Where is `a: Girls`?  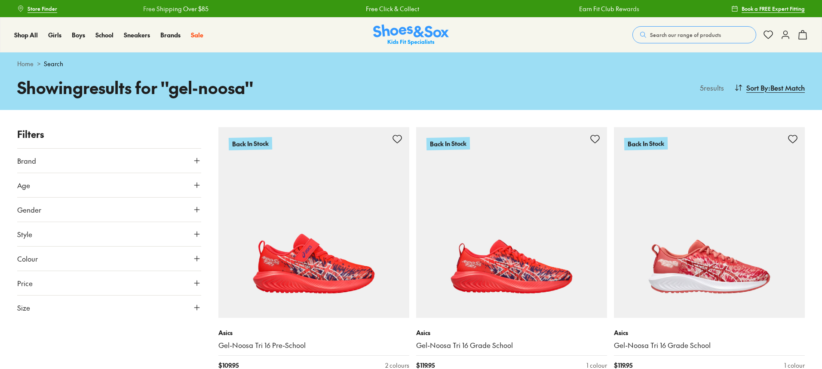 a: Girls is located at coordinates (55, 35).